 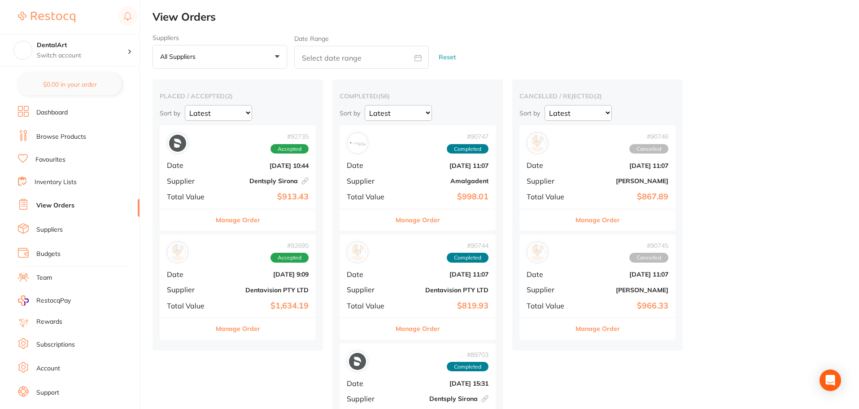 What do you see at coordinates (82, 45) in the screenshot?
I see `h4: DentalArt` at bounding box center [82, 45].